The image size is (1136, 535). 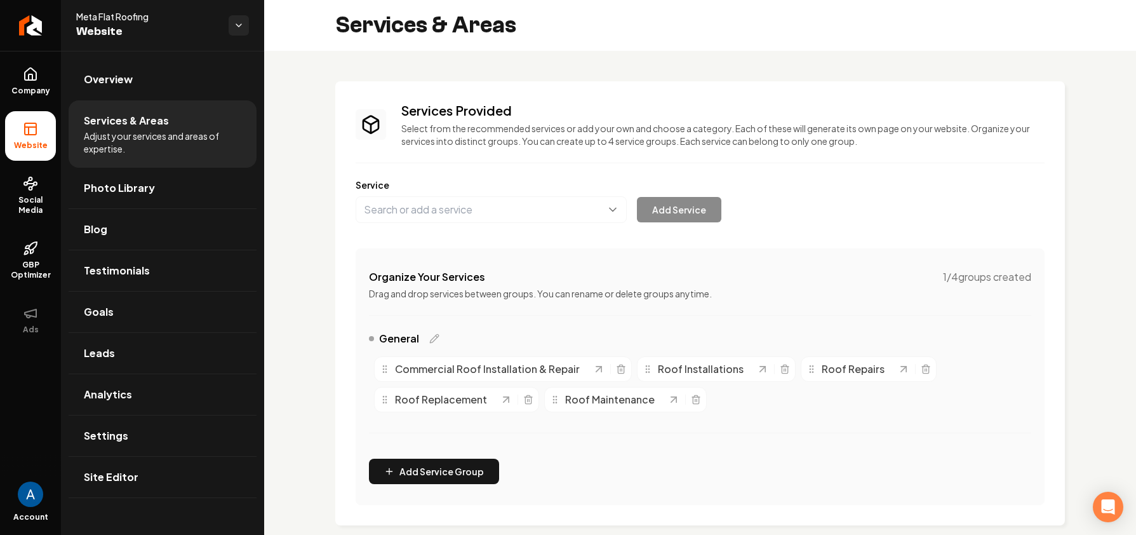 What do you see at coordinates (487, 369) in the screenshot?
I see `span: Commercial Roof Installation & Repair` at bounding box center [487, 369].